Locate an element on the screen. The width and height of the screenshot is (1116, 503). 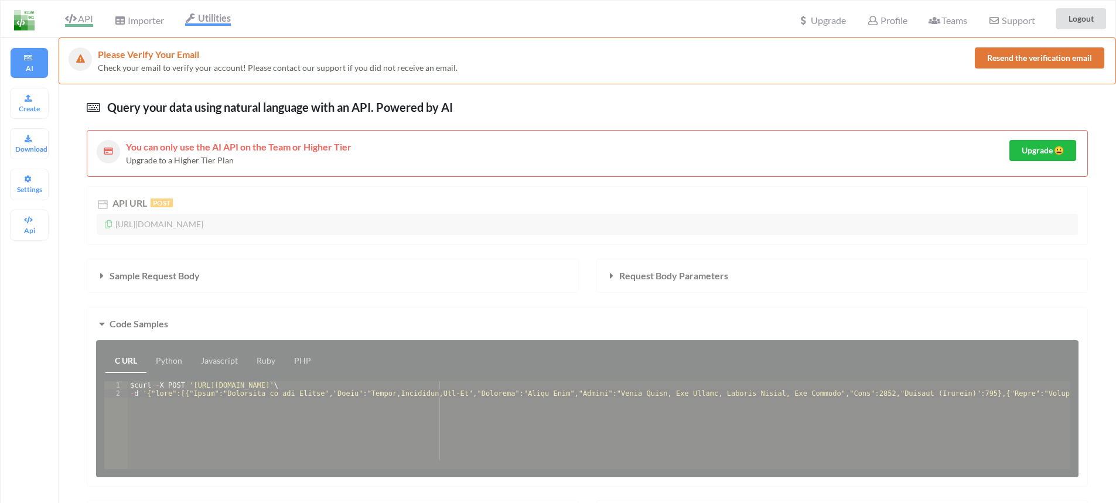
img: LogoIcon.png is located at coordinates (24, 20).